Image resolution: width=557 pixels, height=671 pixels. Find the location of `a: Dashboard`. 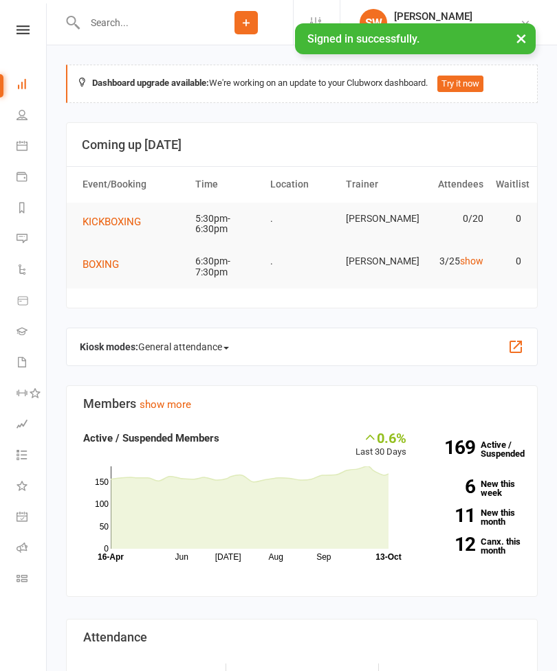

a: Dashboard is located at coordinates (32, 85).